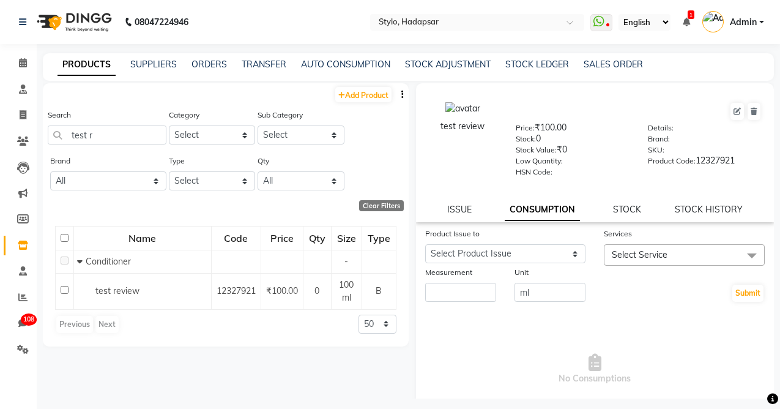  I want to click on label: Sub Category, so click(280, 115).